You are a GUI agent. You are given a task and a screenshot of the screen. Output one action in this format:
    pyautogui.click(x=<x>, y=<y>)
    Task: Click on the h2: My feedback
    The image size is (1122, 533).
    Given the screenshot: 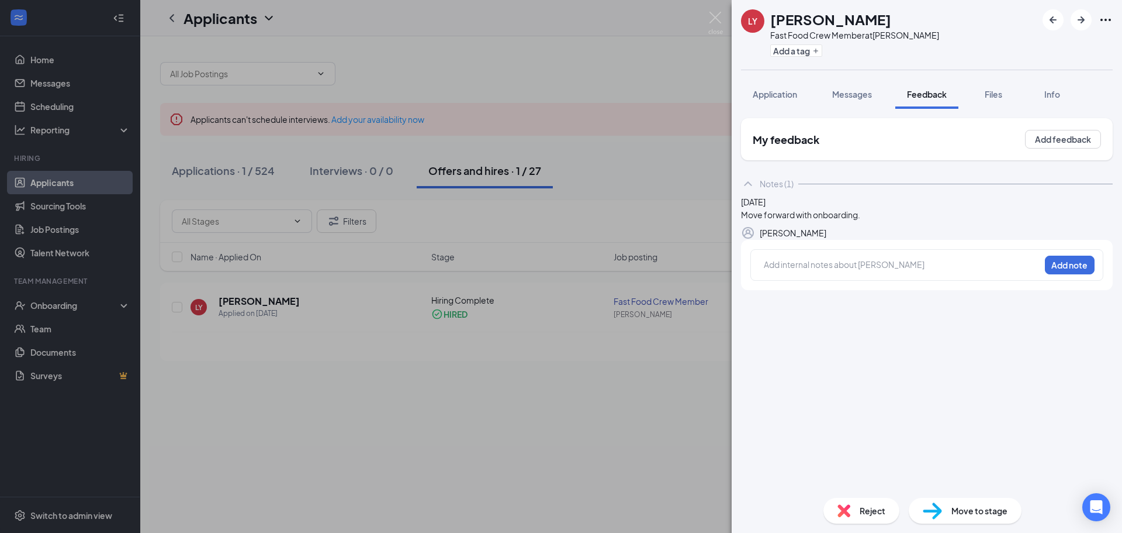 What is the action you would take?
    pyautogui.click(x=786, y=139)
    